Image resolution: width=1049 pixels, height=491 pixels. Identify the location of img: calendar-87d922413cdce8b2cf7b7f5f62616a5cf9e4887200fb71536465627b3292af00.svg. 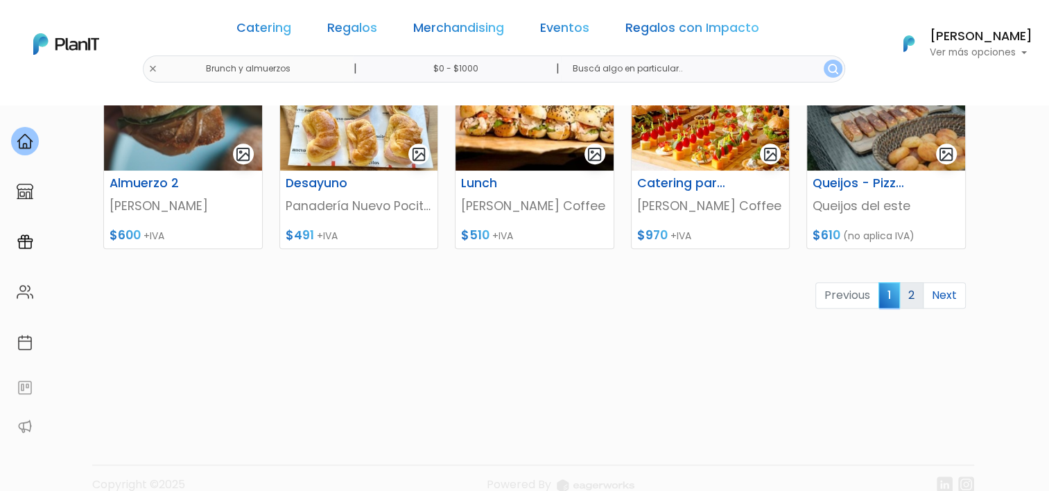
(25, 342).